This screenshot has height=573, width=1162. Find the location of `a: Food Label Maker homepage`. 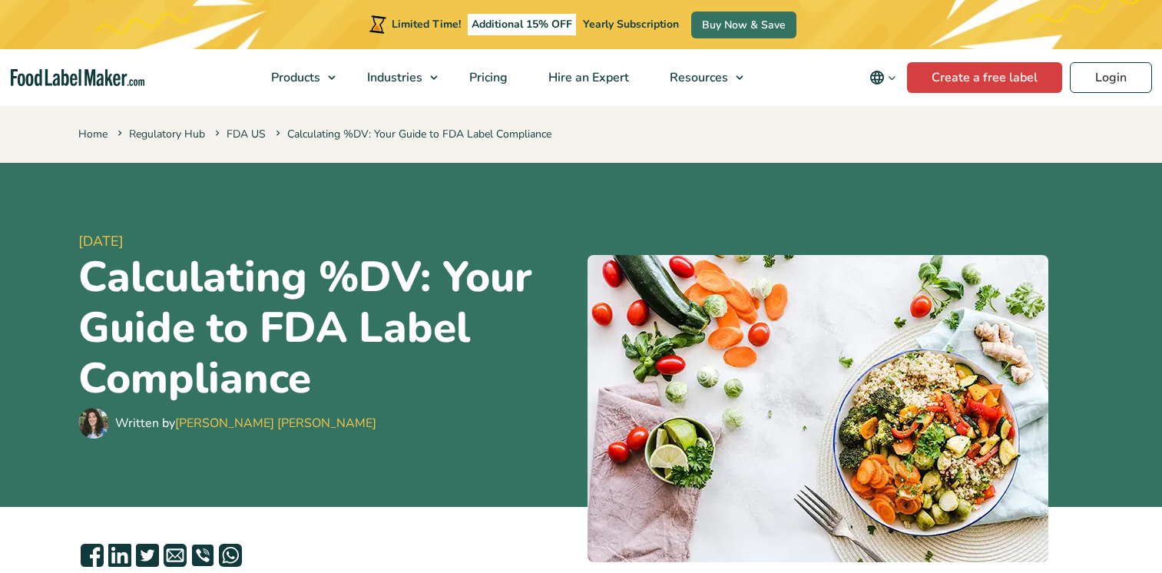

a: Food Label Maker homepage is located at coordinates (78, 78).